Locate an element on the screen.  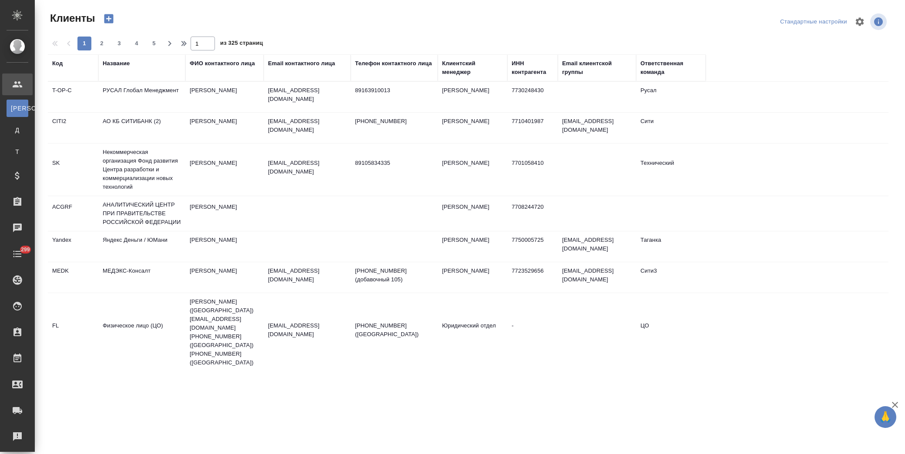
span: 4 is located at coordinates (137, 44).